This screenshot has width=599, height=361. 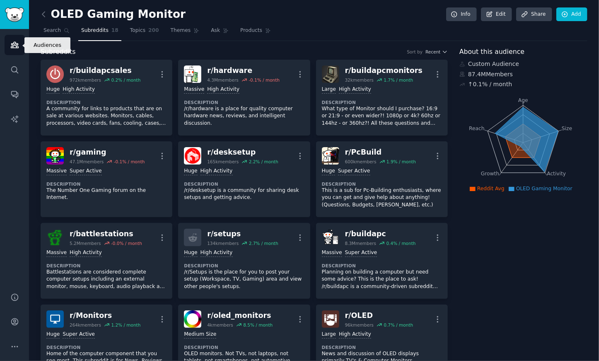 I want to click on span: Recent, so click(x=433, y=52).